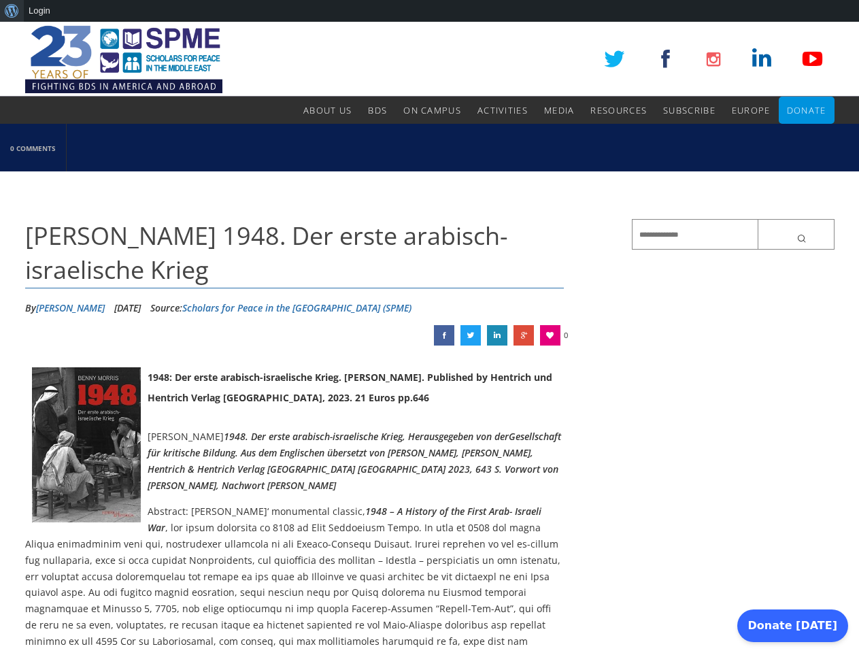 The height and width of the screenshot is (653, 859). What do you see at coordinates (124, 59) in the screenshot?
I see `img: SPME` at bounding box center [124, 59].